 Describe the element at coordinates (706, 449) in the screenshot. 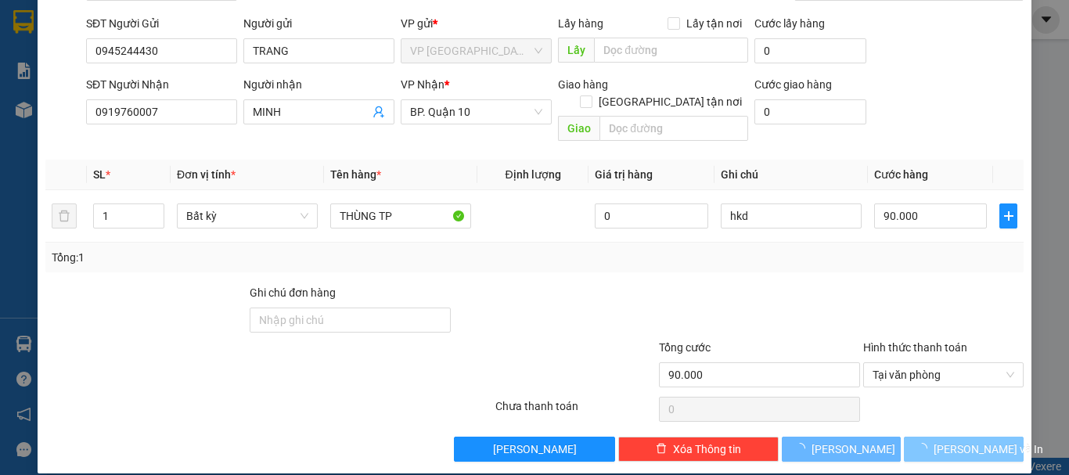

I see `span: Xóa Thông tin` at that location.